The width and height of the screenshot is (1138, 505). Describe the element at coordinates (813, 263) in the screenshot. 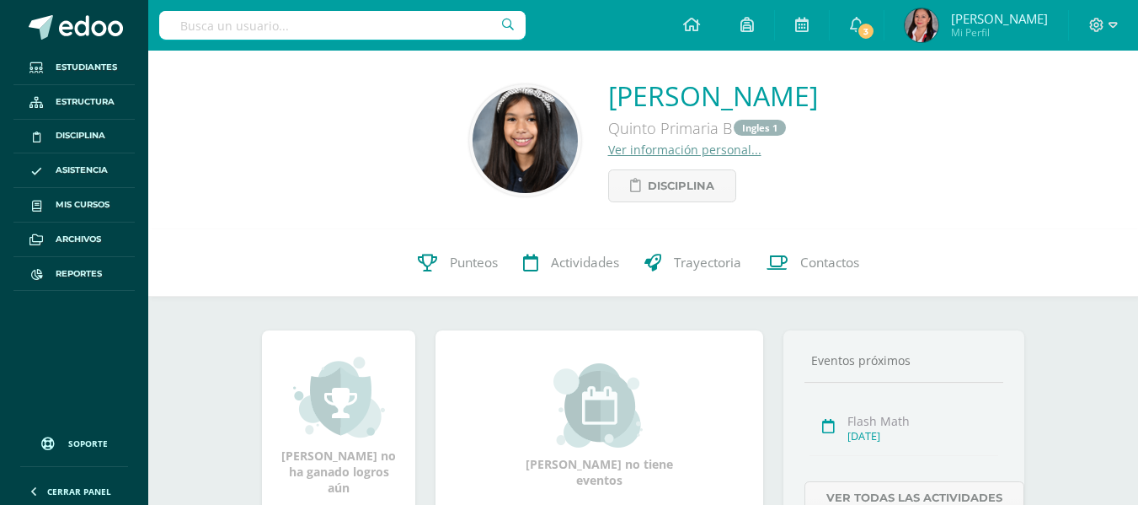

I see `a: Contactos` at that location.